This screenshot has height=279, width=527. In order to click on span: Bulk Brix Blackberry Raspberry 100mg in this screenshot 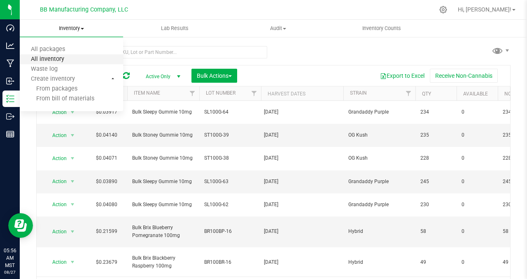, I will do `click(163, 262)`.